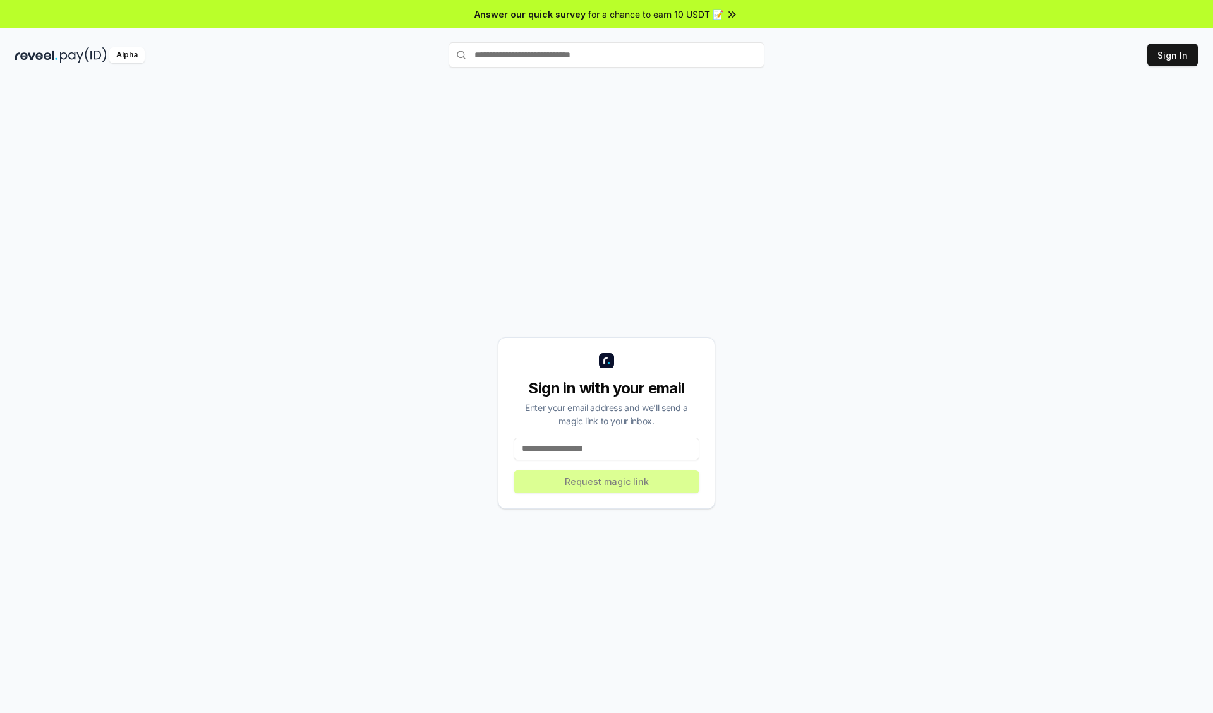 The image size is (1213, 713). Describe the element at coordinates (127, 55) in the screenshot. I see `div: Alpha` at that location.